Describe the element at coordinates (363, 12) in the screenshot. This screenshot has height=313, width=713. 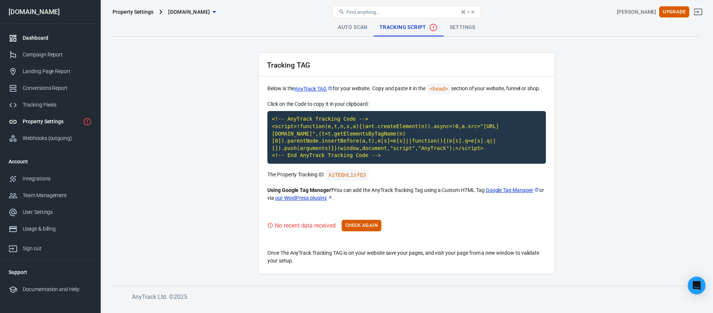
I see `span: Find anything...` at that location.